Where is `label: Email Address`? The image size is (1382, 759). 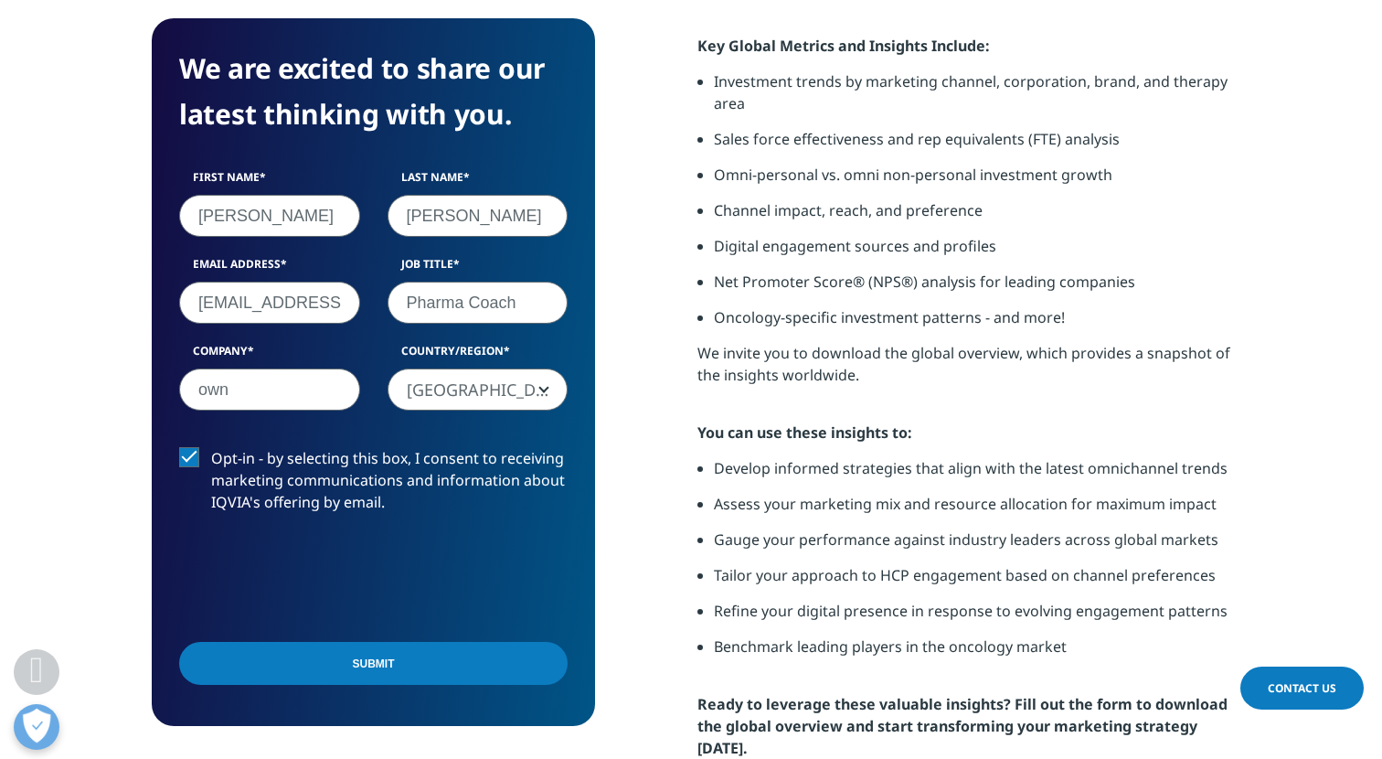 label: Email Address is located at coordinates (270, 269).